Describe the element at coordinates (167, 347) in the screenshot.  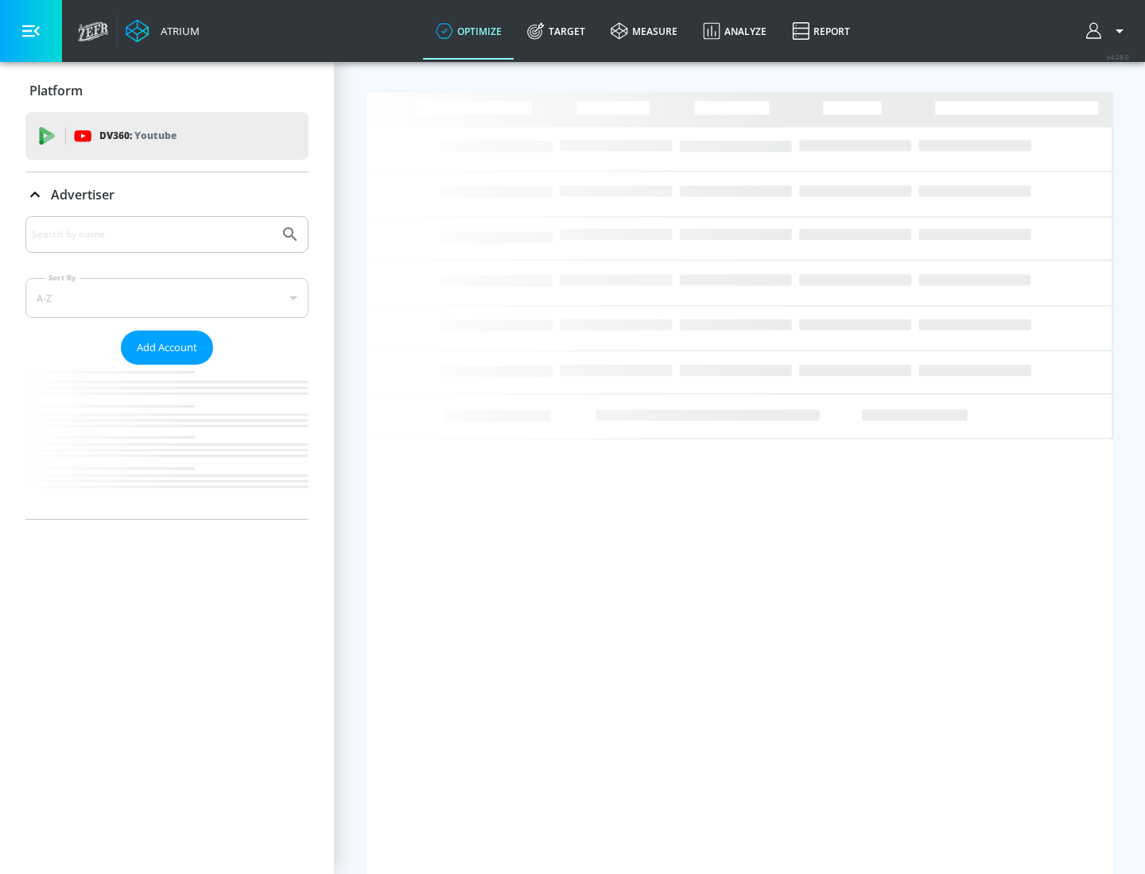
I see `span: Add Account` at that location.